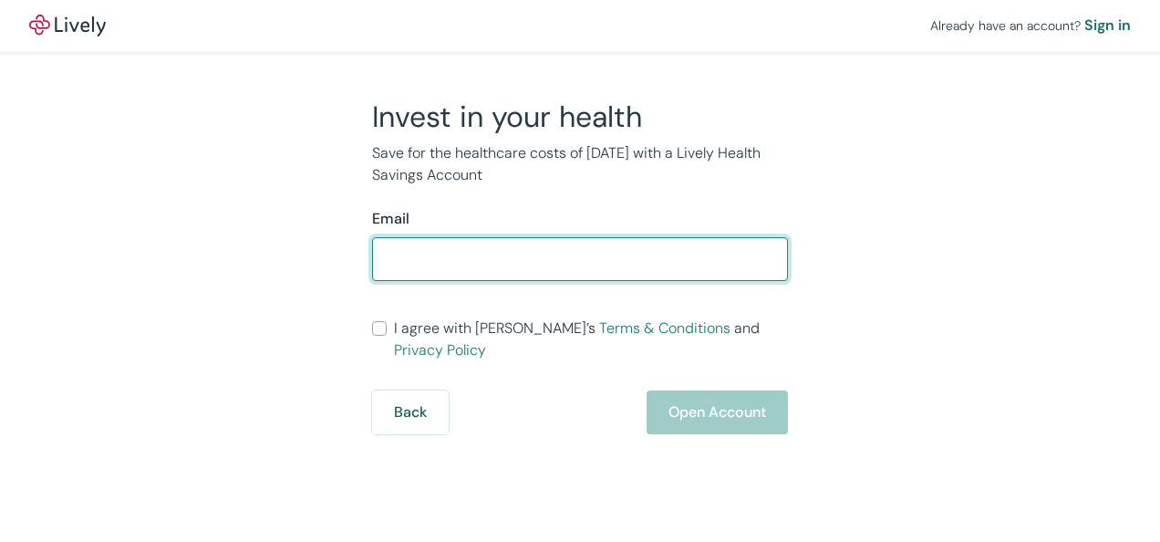 Image resolution: width=1160 pixels, height=542 pixels. I want to click on a: Terms & Conditions, so click(665, 327).